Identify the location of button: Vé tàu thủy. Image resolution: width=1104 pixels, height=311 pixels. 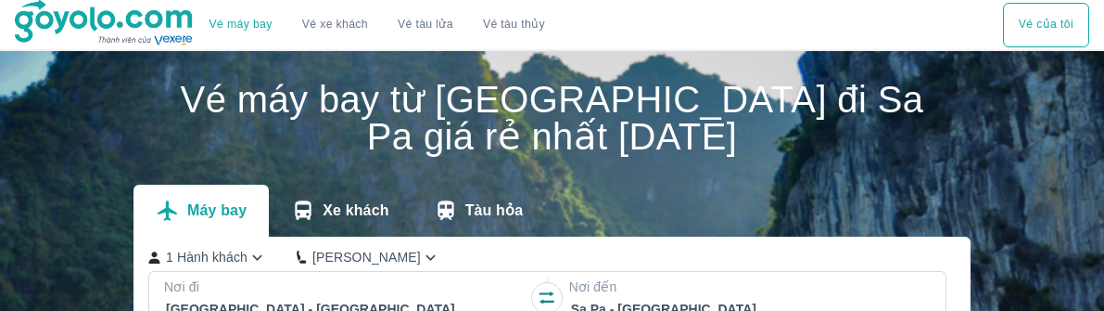
(514, 25).